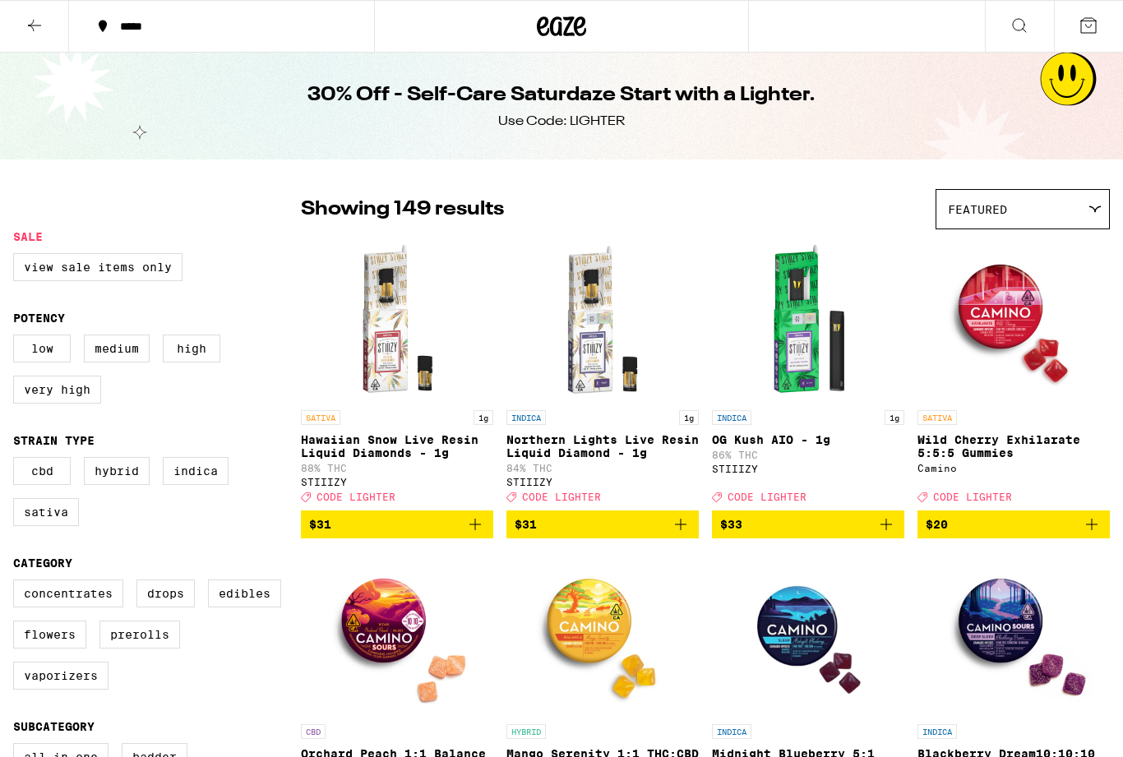 This screenshot has height=757, width=1123. I want to click on legend: Subcategory, so click(53, 727).